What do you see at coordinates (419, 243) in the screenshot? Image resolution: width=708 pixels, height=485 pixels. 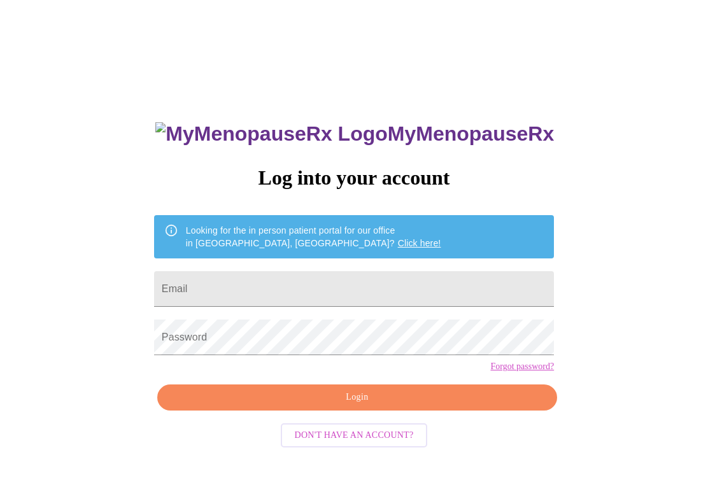 I see `a: Click here!` at bounding box center [419, 243].